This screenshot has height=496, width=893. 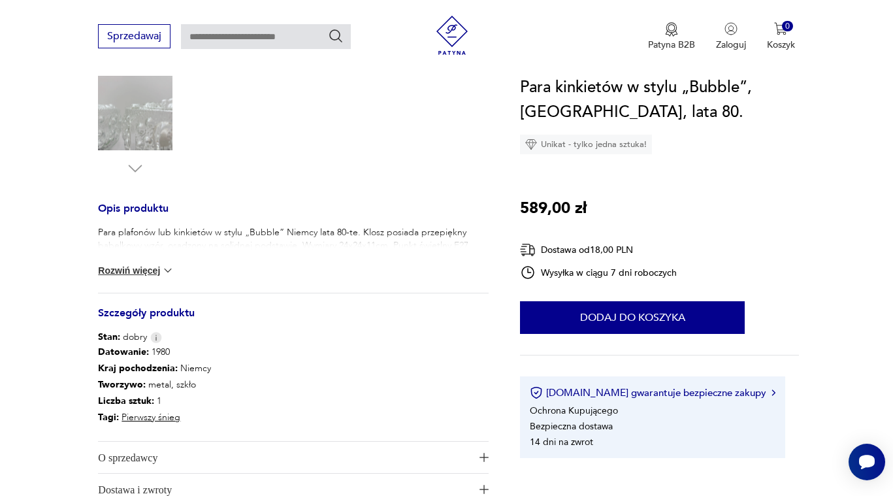 I want to click on img: Info icon, so click(x=156, y=337).